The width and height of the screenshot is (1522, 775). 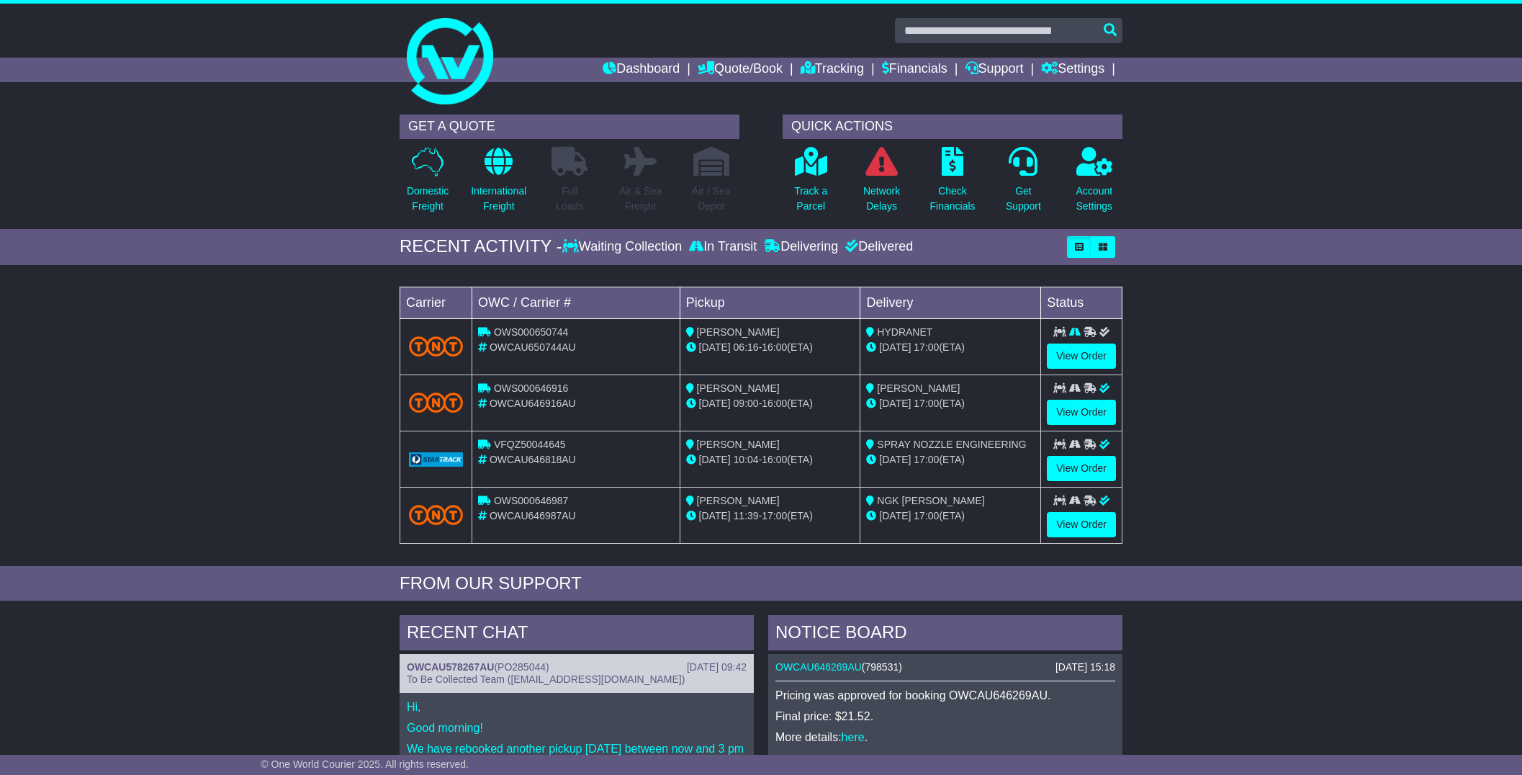 I want to click on p: Account Settings, so click(x=1094, y=199).